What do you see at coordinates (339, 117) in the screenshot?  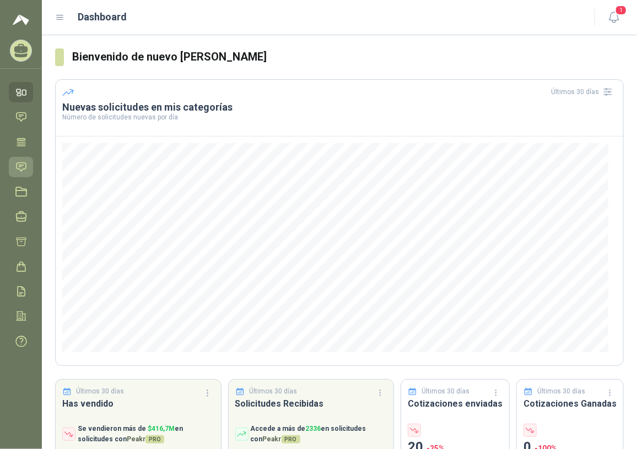 I see `p: Número de solicitudes nuevas por día` at bounding box center [339, 117].